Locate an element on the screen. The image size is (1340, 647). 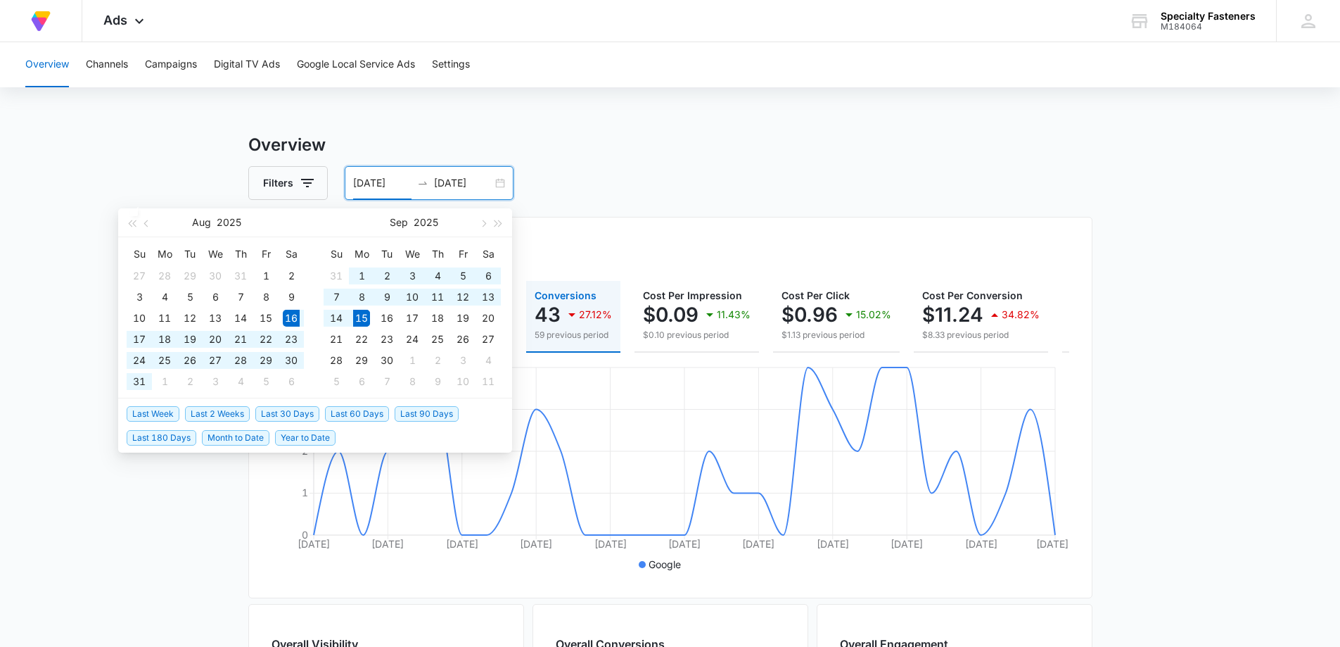
td: 2025-09-25 is located at coordinates (438, 339).